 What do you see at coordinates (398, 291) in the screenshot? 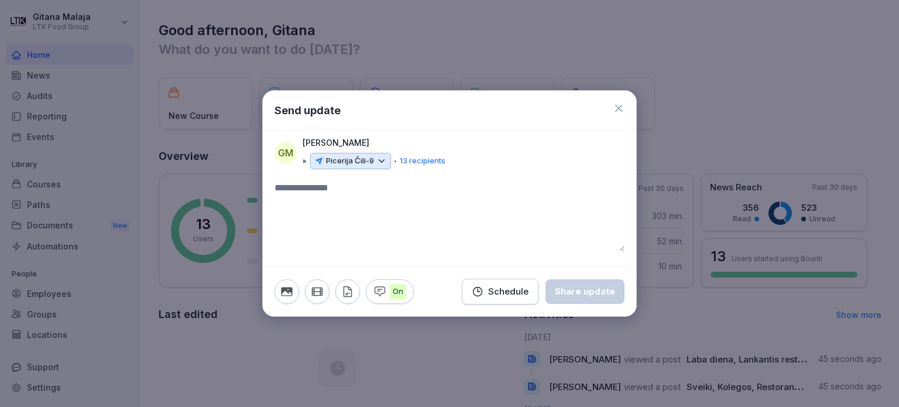
I see `p: On` at bounding box center [398, 291].